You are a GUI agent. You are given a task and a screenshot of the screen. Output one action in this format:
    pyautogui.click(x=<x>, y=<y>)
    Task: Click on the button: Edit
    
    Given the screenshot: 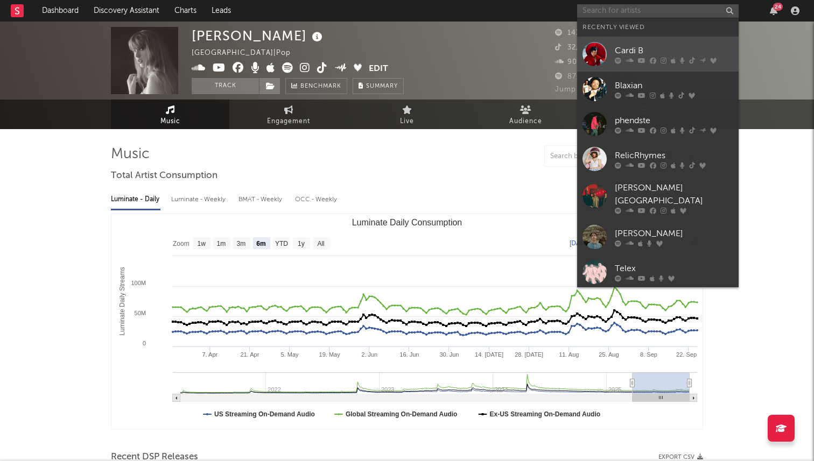 What is the action you would take?
    pyautogui.click(x=379, y=69)
    